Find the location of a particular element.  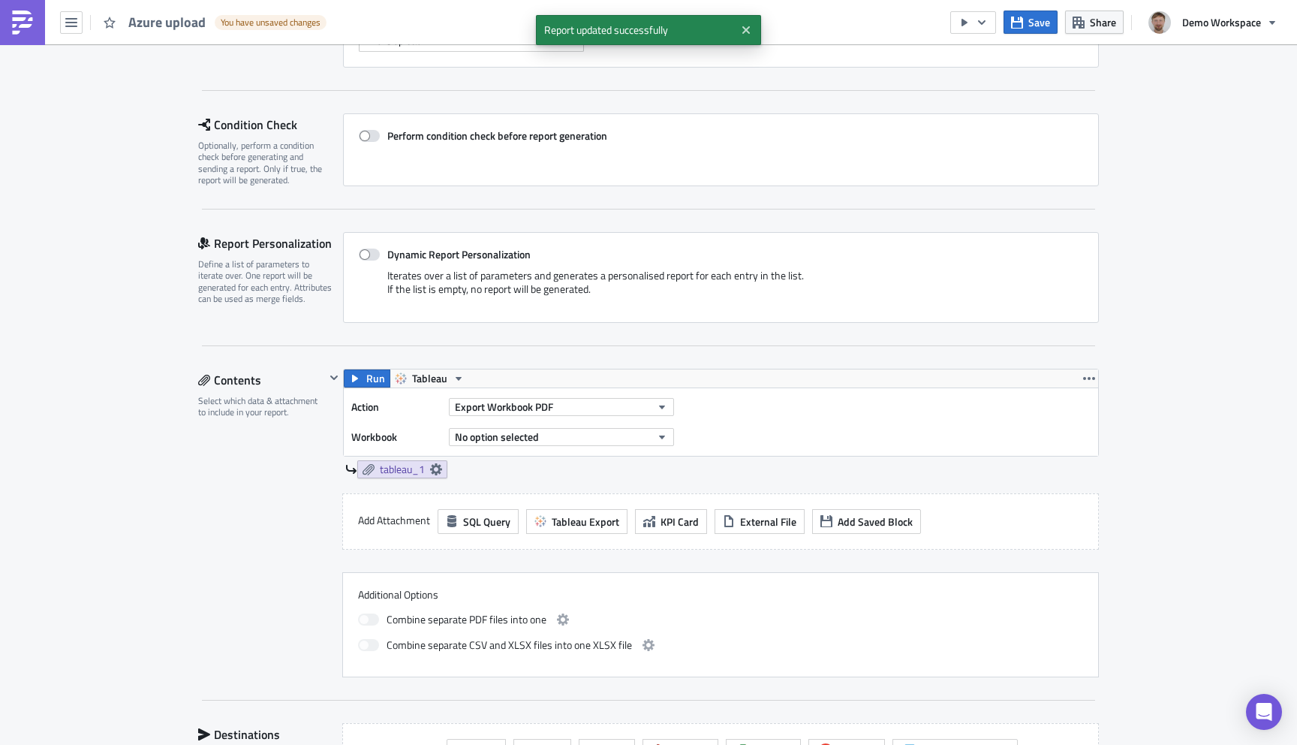

div: Define a list of parameters to iterate over. One report will be generated for each entry. Attribu... is located at coordinates (266, 281).